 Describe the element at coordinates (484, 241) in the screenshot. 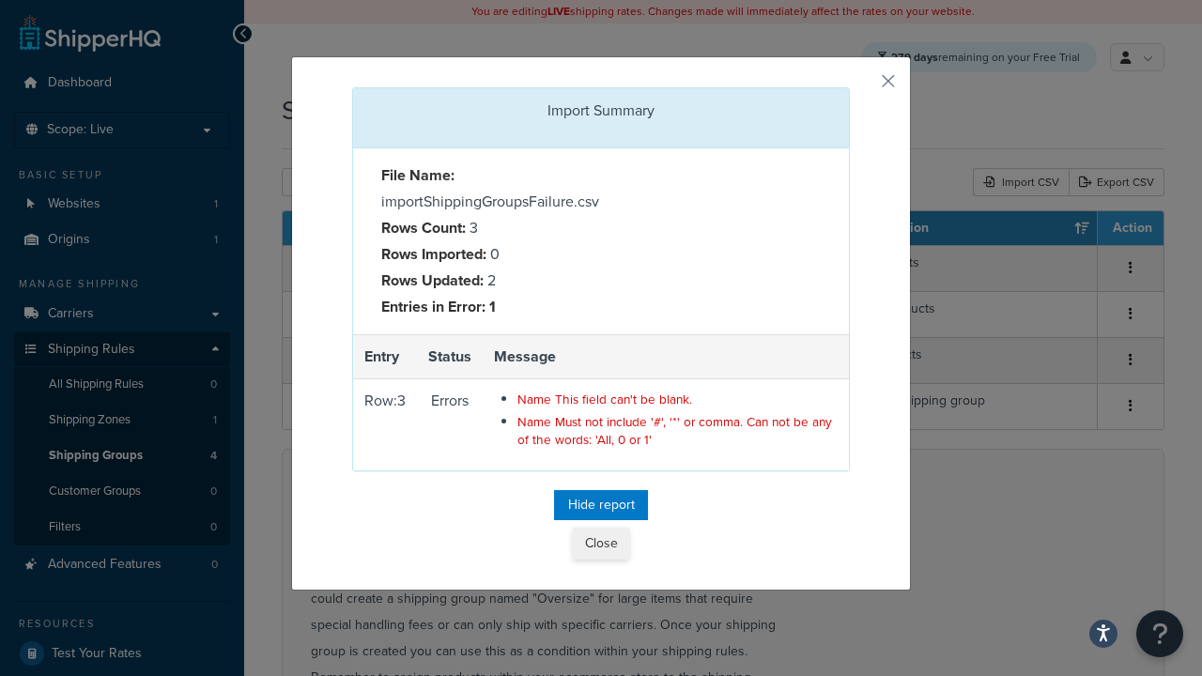

I see `div: importShippingGroupsFailure.csv 3 0 2` at that location.